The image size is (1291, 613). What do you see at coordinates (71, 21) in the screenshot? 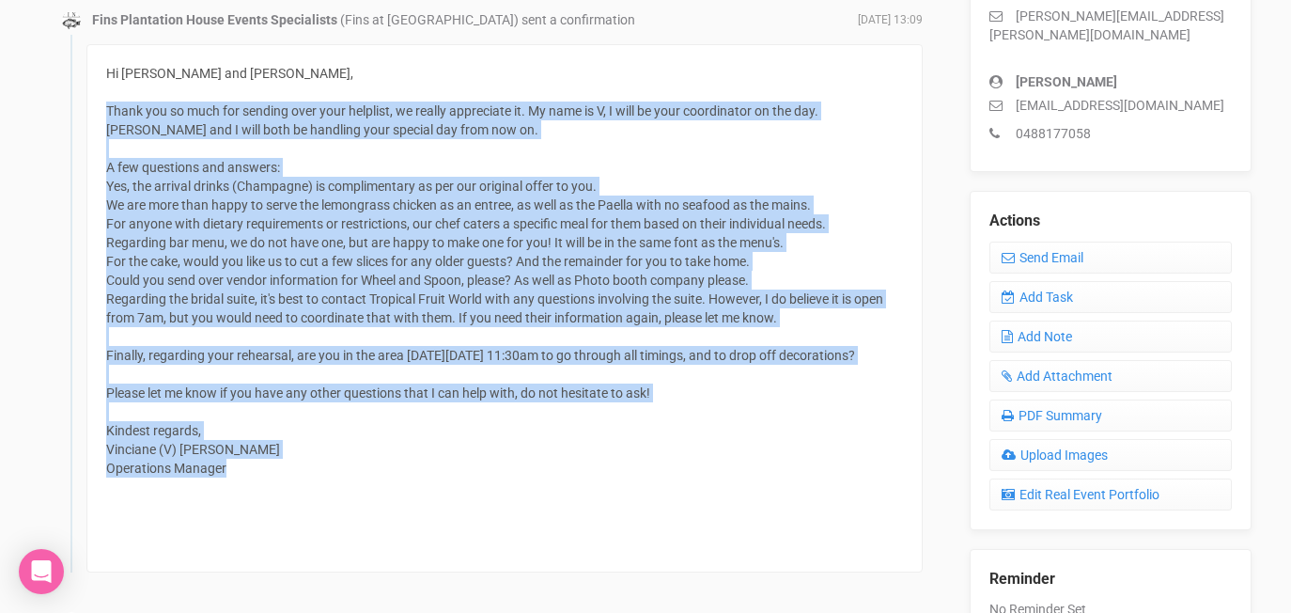
I see `img: data` at bounding box center [71, 21].